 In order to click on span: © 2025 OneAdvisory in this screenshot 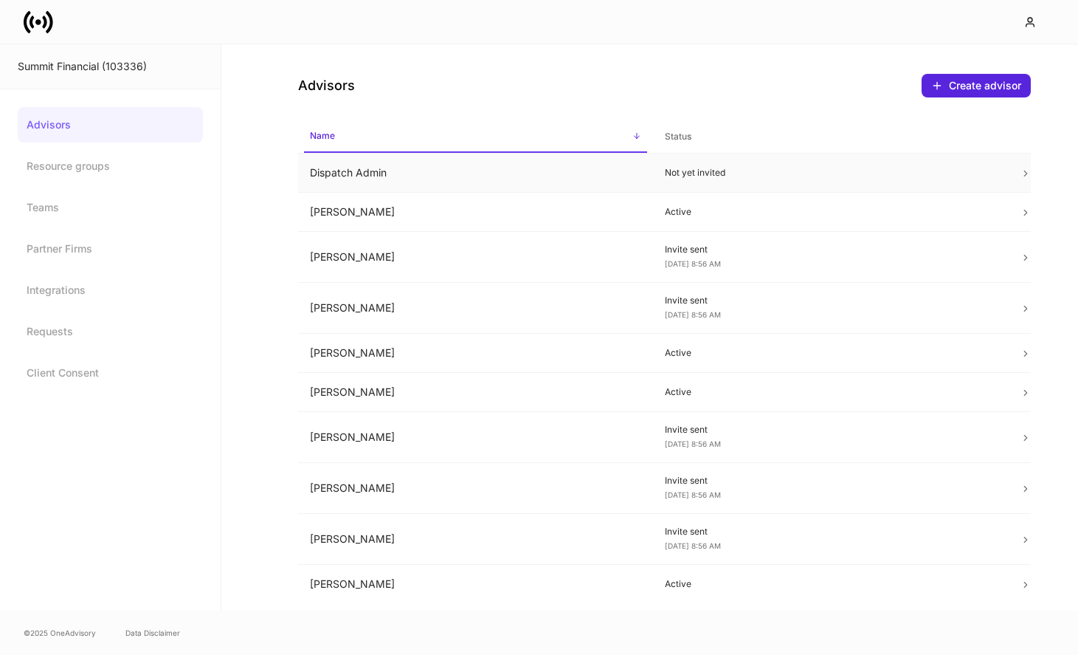, I will do `click(60, 633)`.